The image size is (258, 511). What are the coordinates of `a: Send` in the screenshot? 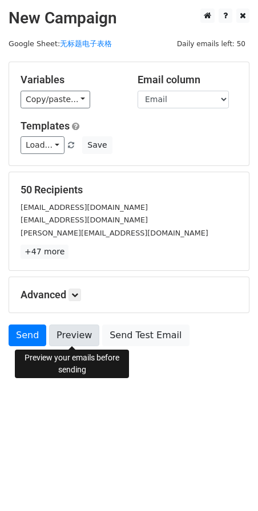 It's located at (27, 335).